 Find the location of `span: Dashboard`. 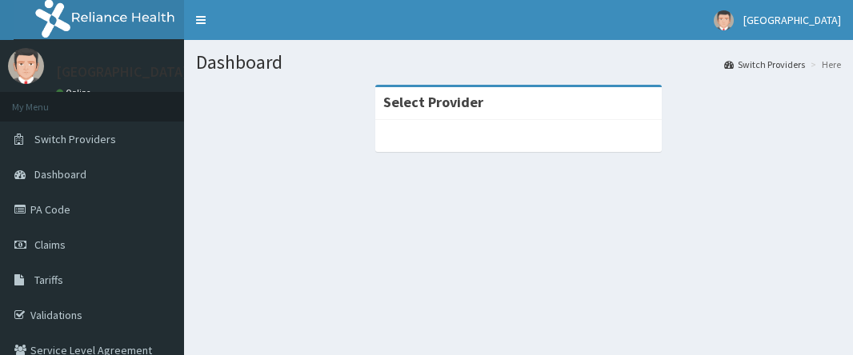

span: Dashboard is located at coordinates (60, 174).